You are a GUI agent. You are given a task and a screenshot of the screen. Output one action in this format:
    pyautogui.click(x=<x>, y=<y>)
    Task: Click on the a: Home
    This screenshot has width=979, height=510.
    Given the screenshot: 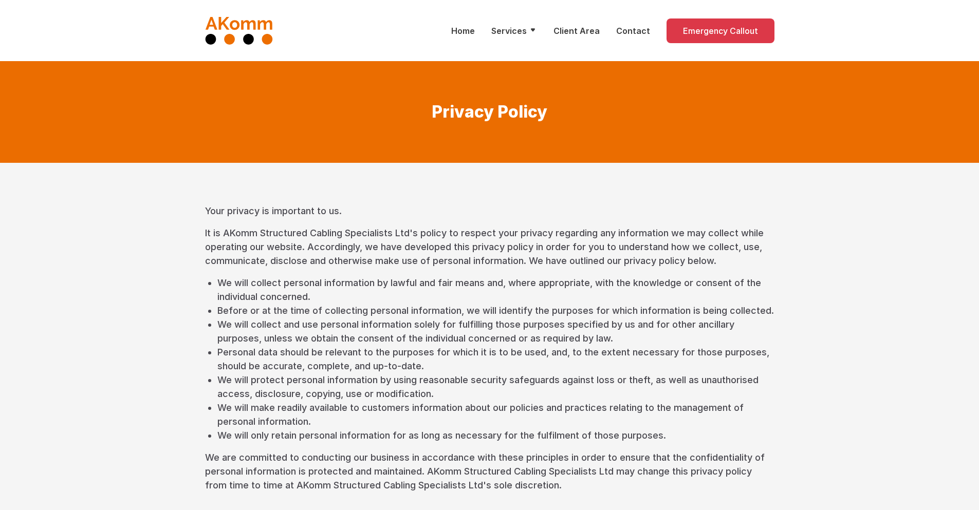 What is the action you would take?
    pyautogui.click(x=463, y=31)
    